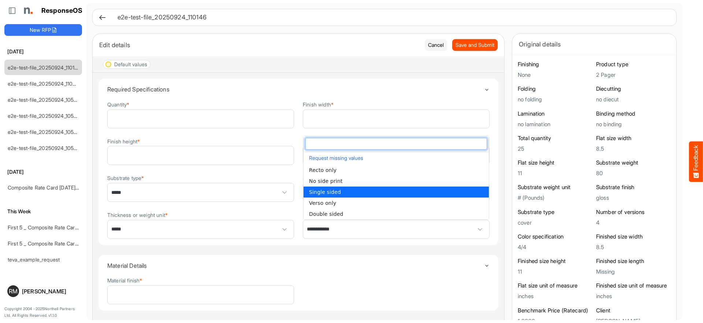 This screenshot has width=703, height=323. What do you see at coordinates (555, 89) in the screenshot?
I see `h6: Folding` at bounding box center [555, 89].